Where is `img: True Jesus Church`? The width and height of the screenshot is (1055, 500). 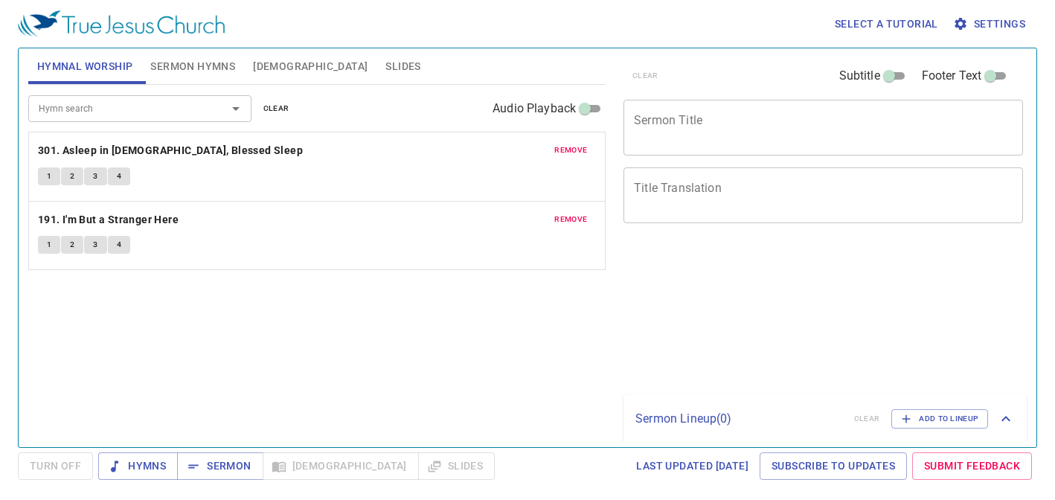 img: True Jesus Church is located at coordinates (121, 24).